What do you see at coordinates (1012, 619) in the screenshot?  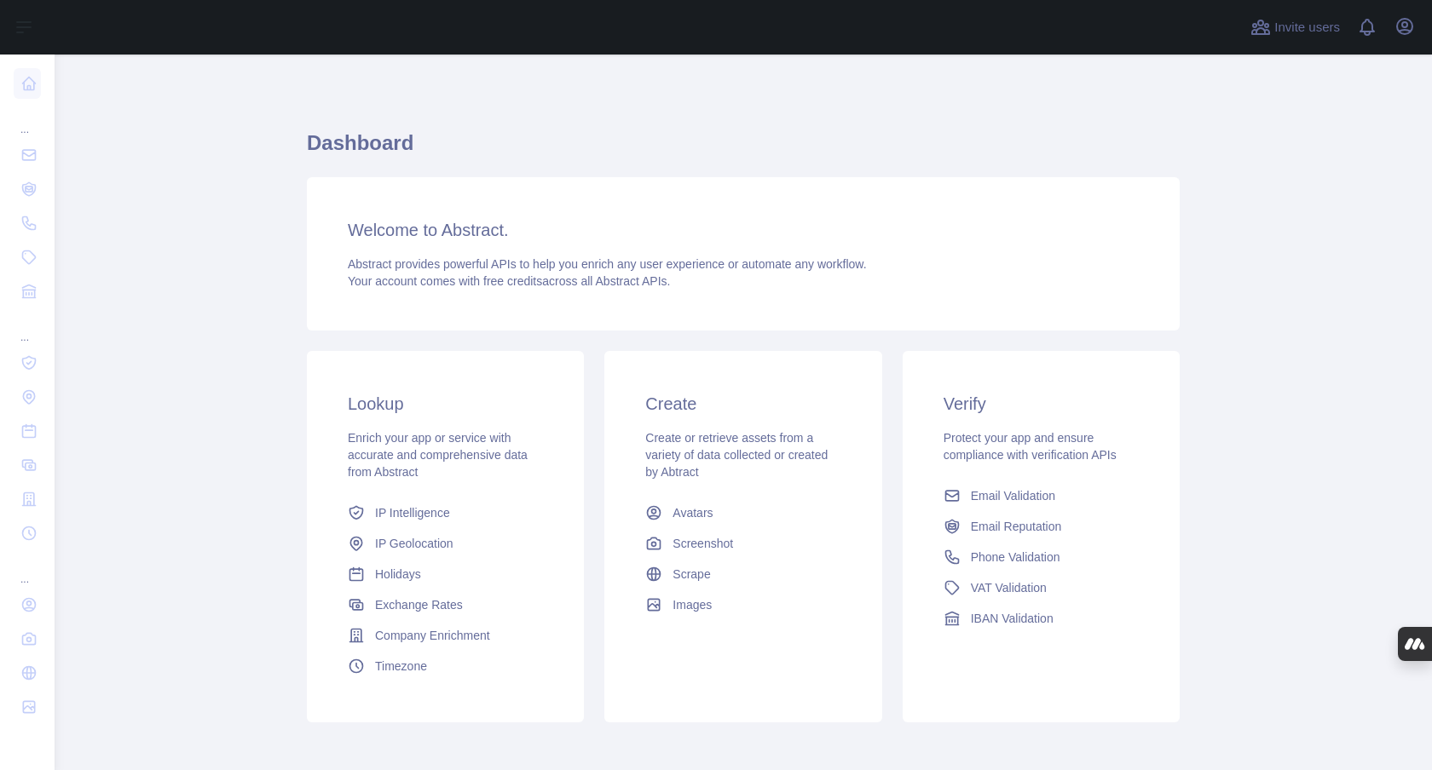 I see `span: IBAN Validation` at bounding box center [1012, 619].